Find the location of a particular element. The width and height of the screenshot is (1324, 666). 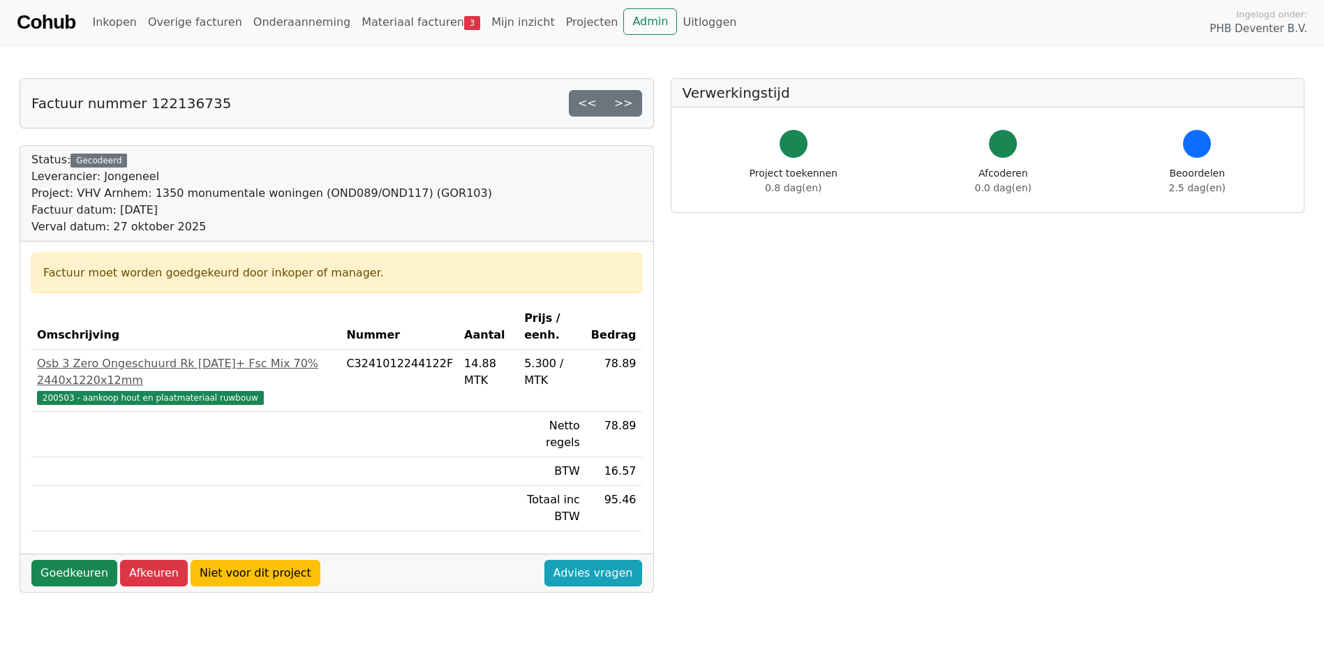

div: Factuur moet worden goedgekeurd door inkoper of manager. is located at coordinates (336, 273).